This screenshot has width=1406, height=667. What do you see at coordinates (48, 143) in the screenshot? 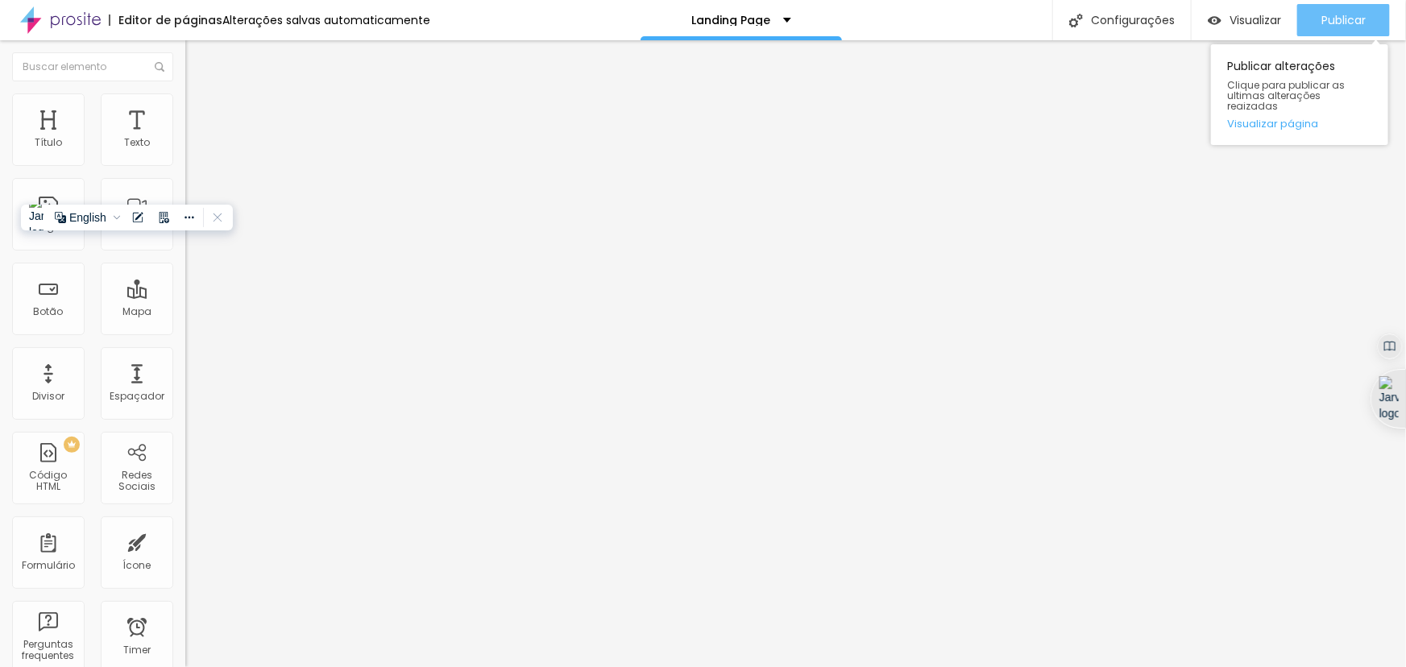
I see `div: Título` at bounding box center [48, 143].